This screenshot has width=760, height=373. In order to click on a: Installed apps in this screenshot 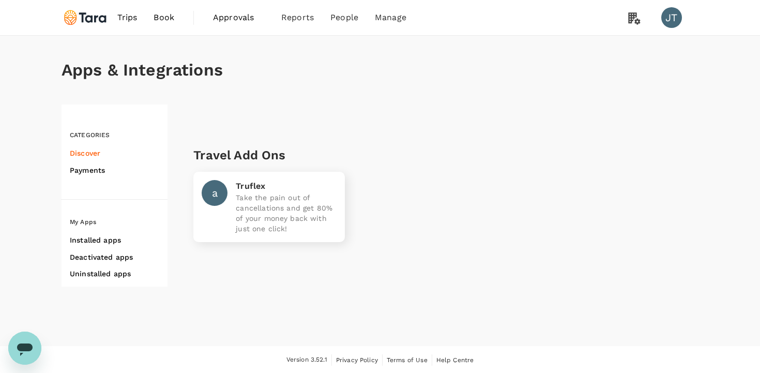, I will do `click(118, 240)`.